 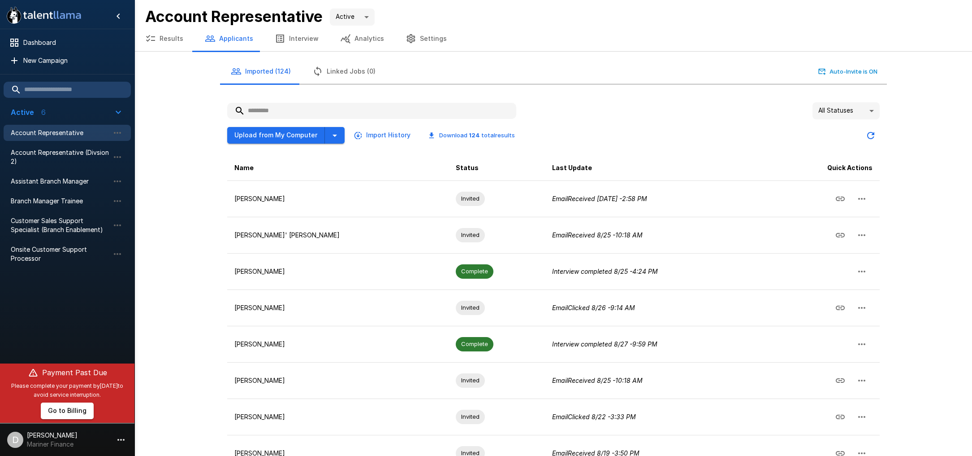 What do you see at coordinates (383, 135) in the screenshot?
I see `button: Import History` at bounding box center [383, 135].